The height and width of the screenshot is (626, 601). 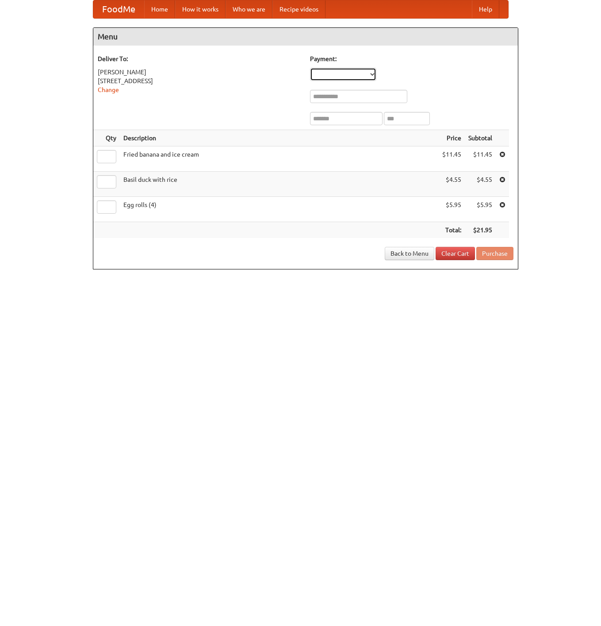 I want to click on a: Back to Menu, so click(x=410, y=253).